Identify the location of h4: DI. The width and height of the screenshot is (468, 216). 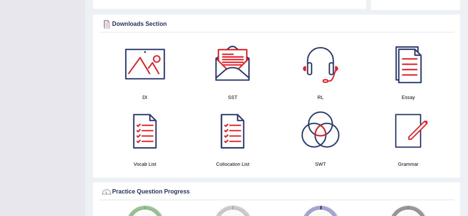
(145, 97).